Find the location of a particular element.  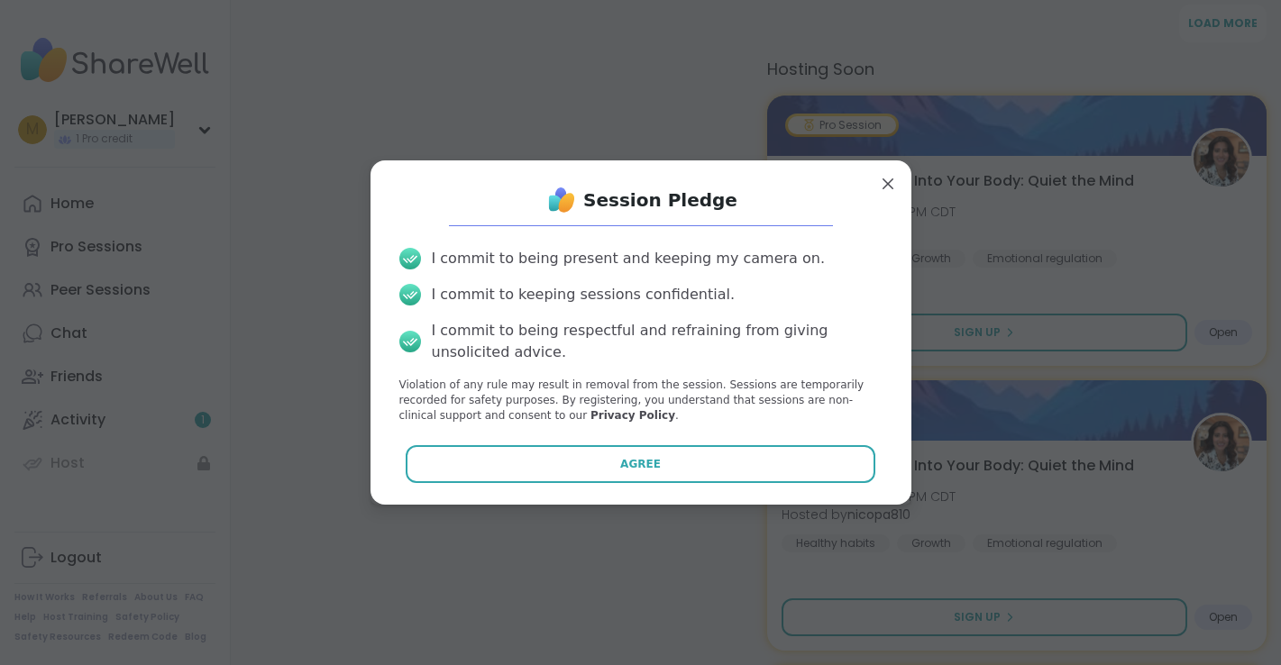

img: ShareWell Logo is located at coordinates (562, 200).